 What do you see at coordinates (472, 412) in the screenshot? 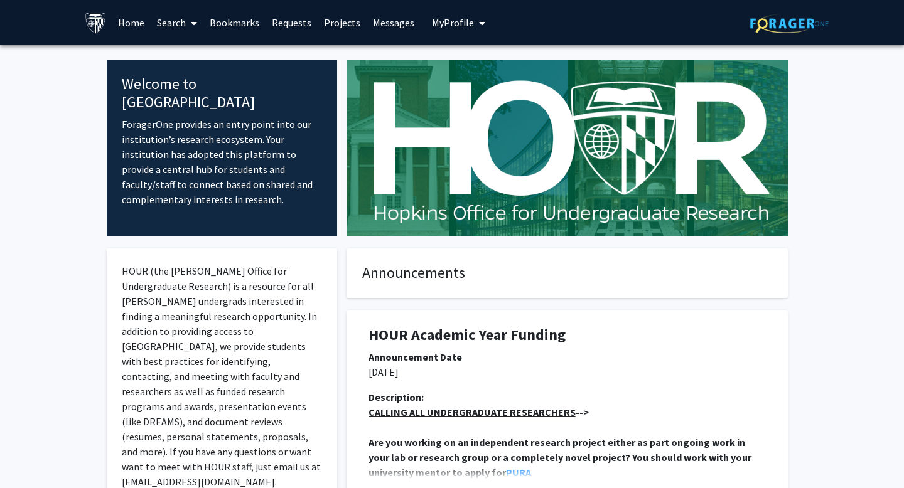
I see `u: CALLING ALL UNDERGRADUATE RESEARCHERS` at bounding box center [472, 412].